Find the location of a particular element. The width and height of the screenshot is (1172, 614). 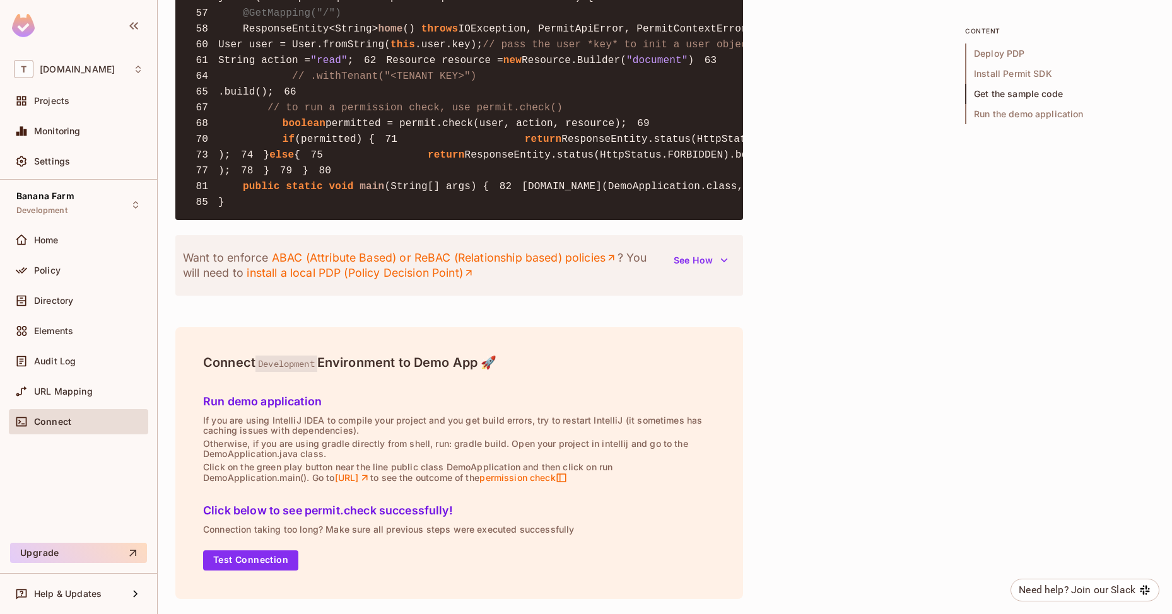

span: ResponseEntity.status(HttpStatus.OK).body( is located at coordinates (691, 139).